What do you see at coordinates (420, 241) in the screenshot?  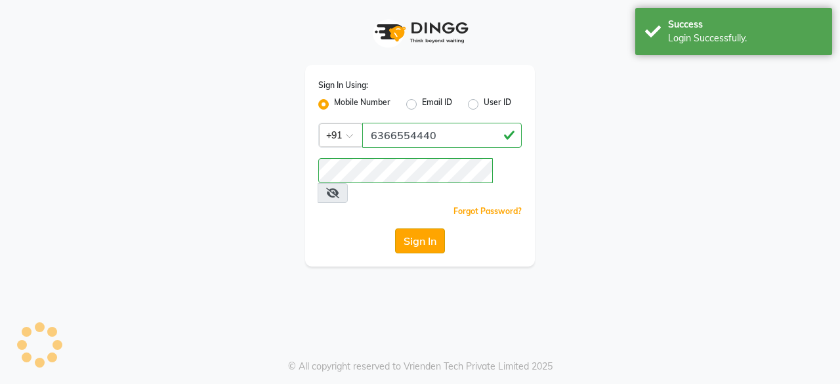 I see `button: Sign In` at bounding box center [420, 241].